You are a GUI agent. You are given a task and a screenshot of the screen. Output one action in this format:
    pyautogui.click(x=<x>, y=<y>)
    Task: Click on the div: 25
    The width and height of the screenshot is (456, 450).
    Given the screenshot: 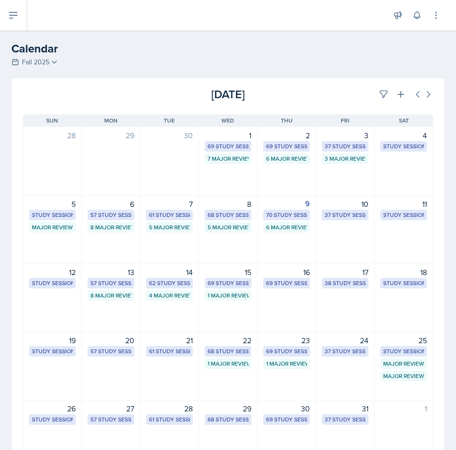 What is the action you would take?
    pyautogui.click(x=404, y=340)
    